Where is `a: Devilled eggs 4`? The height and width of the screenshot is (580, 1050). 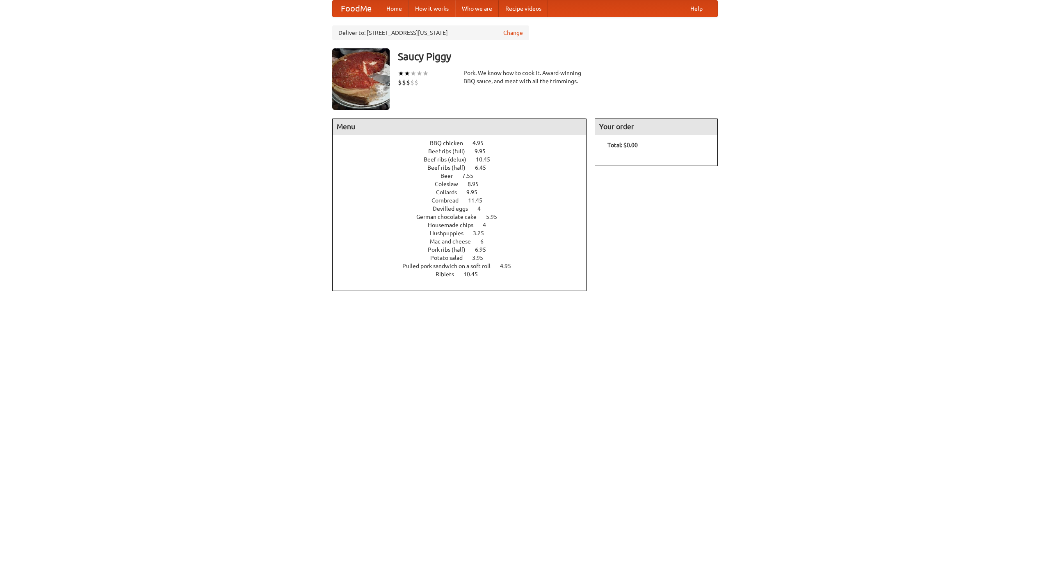
a: Devilled eggs 4 is located at coordinates (464, 209).